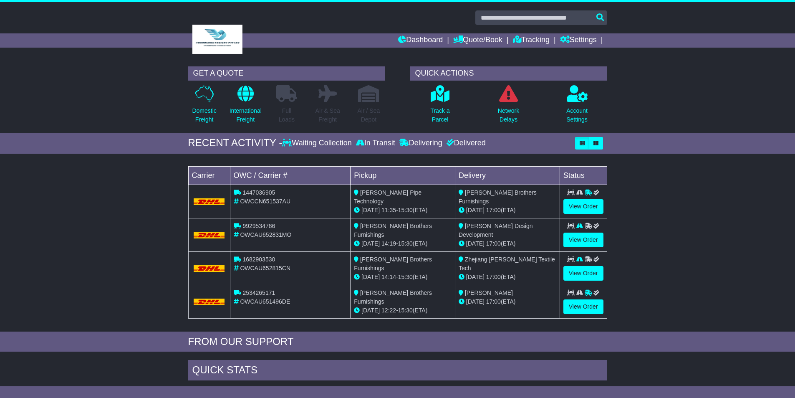 This screenshot has height=398, width=795. What do you see at coordinates (369, 115) in the screenshot?
I see `p: Air / Sea Depot` at bounding box center [369, 115].